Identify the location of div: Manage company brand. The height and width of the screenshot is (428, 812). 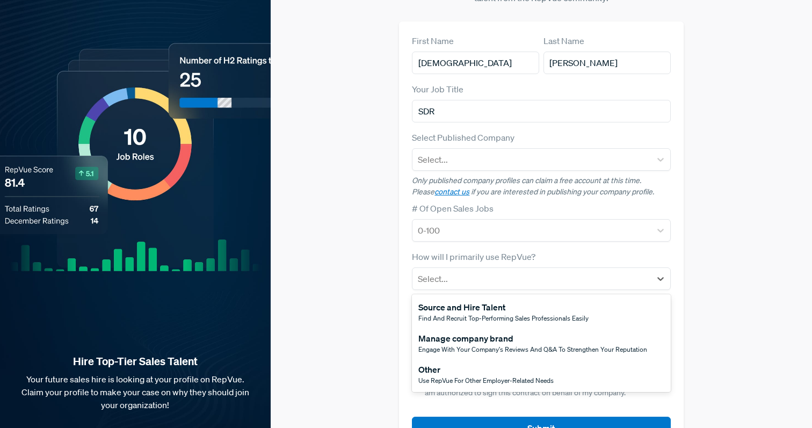
(533, 338).